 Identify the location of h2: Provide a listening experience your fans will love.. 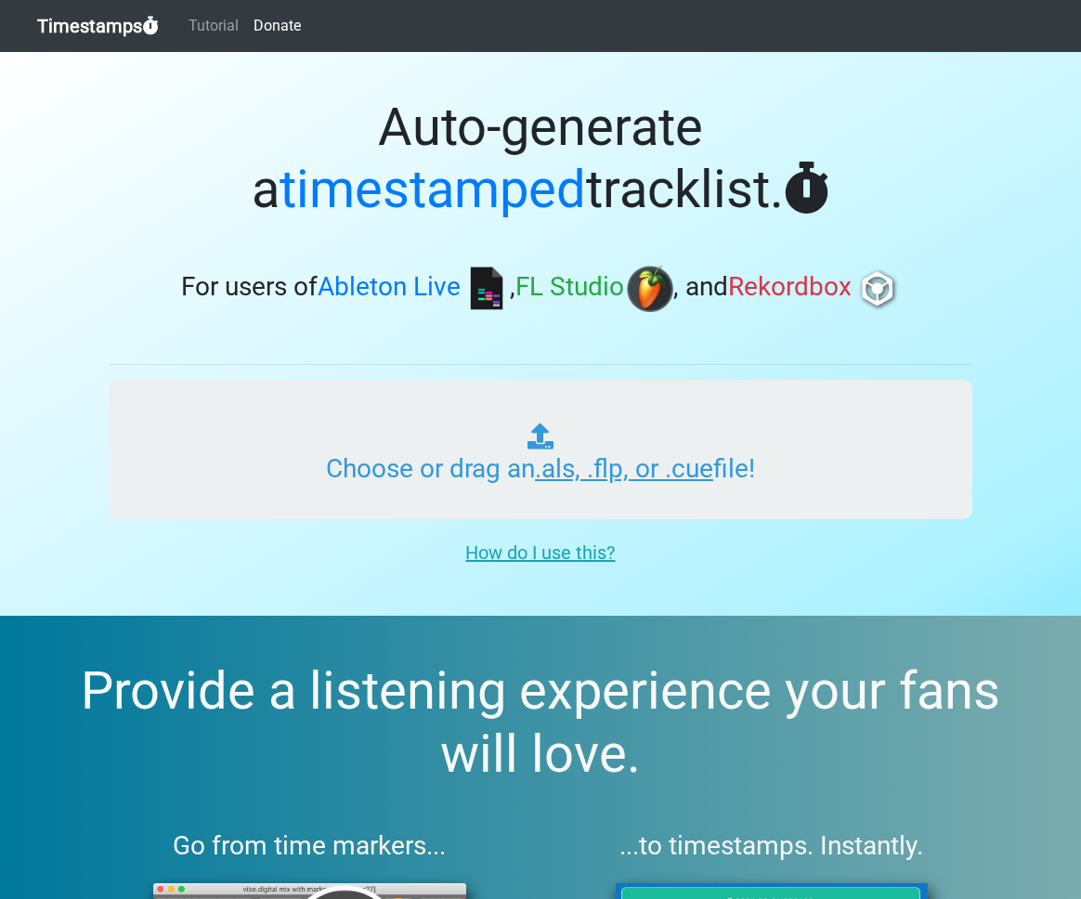
(541, 723).